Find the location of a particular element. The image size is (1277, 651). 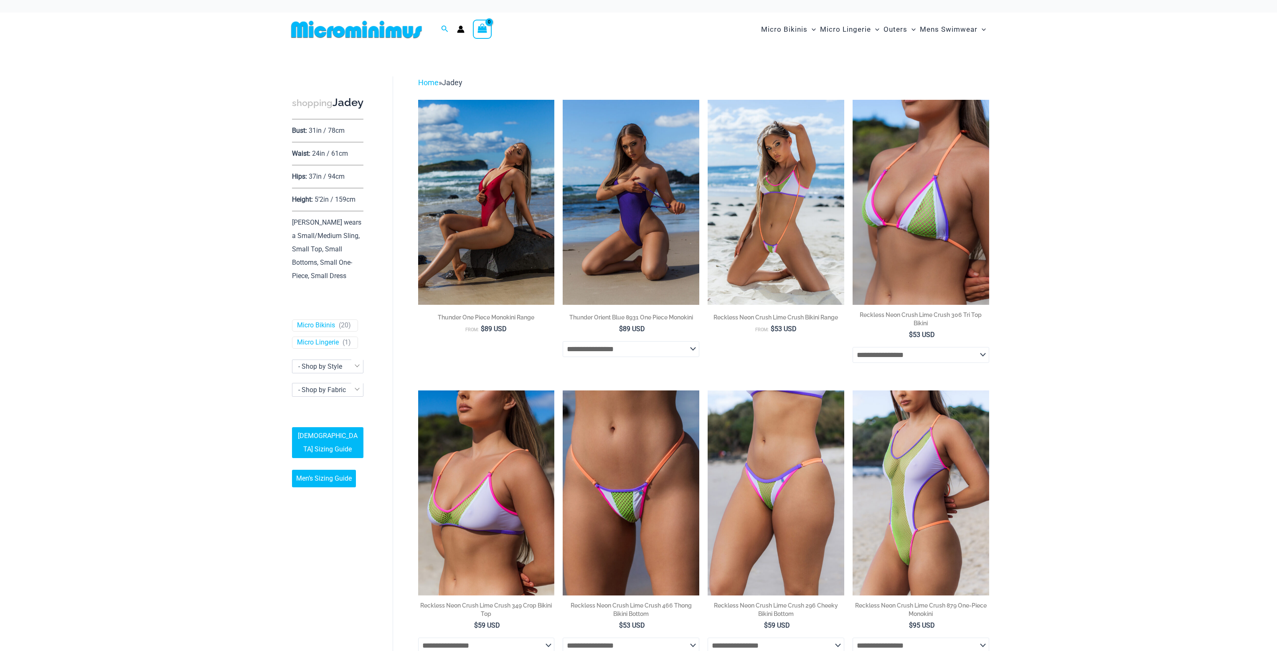

a: Men’s Sizing Guide is located at coordinates (324, 479).